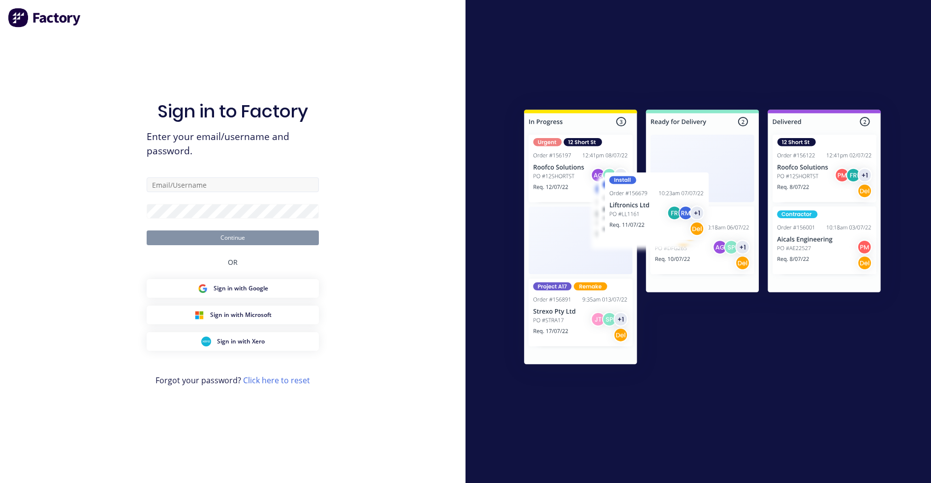  I want to click on span: Enter your email/username and password., so click(233, 144).